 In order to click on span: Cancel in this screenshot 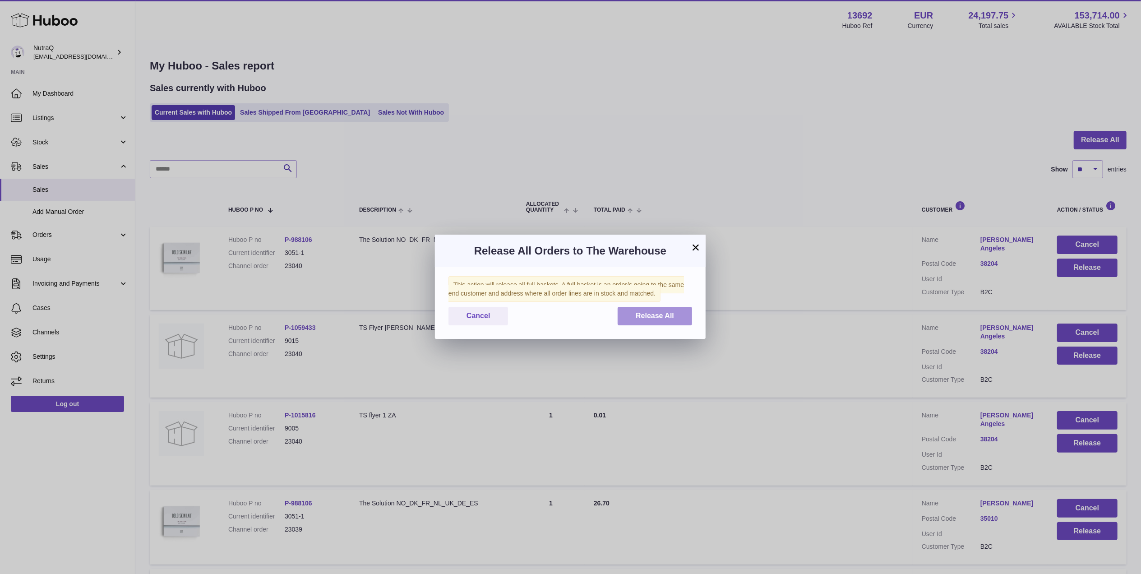, I will do `click(478, 315)`.